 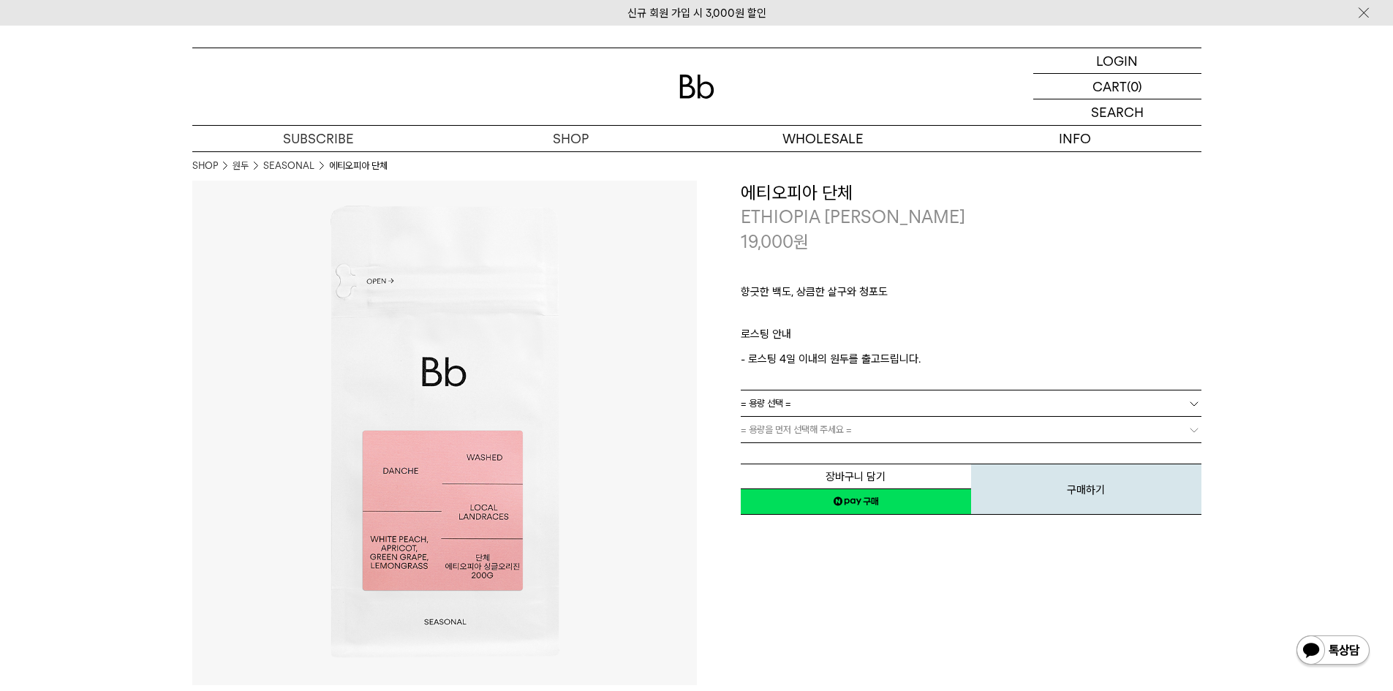 I want to click on p: INFO, so click(x=1075, y=138).